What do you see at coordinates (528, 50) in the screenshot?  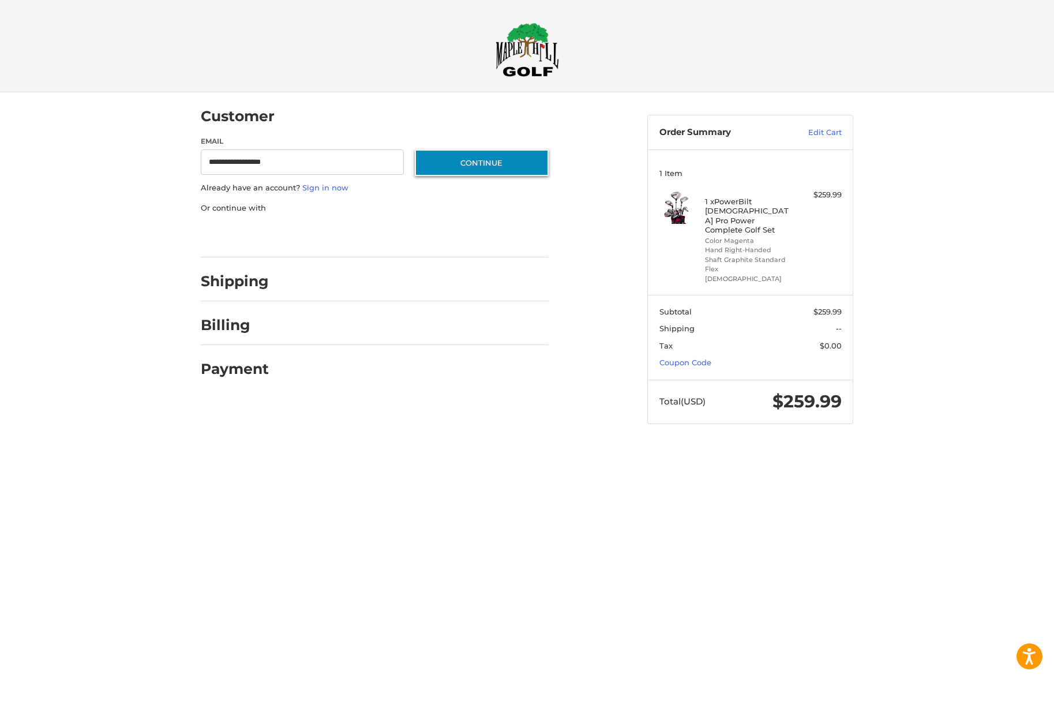 I see `img: Maple Hill Golf` at bounding box center [528, 50].